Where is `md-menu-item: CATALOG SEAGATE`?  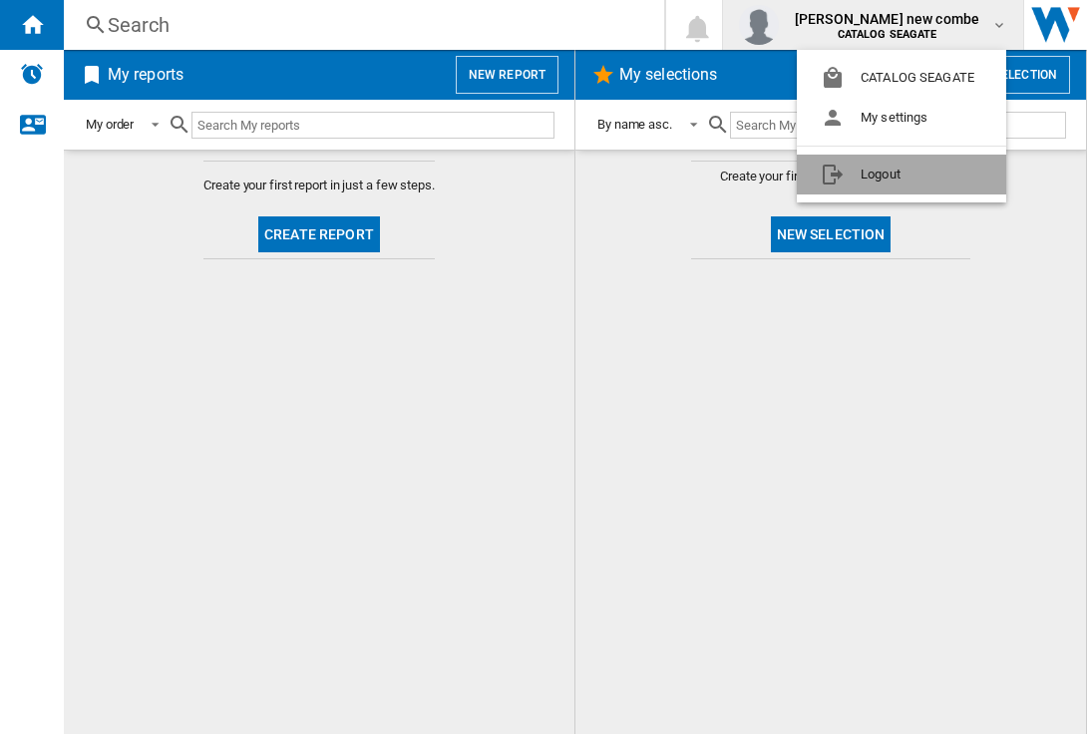
md-menu-item: CATALOG SEAGATE is located at coordinates (902, 78).